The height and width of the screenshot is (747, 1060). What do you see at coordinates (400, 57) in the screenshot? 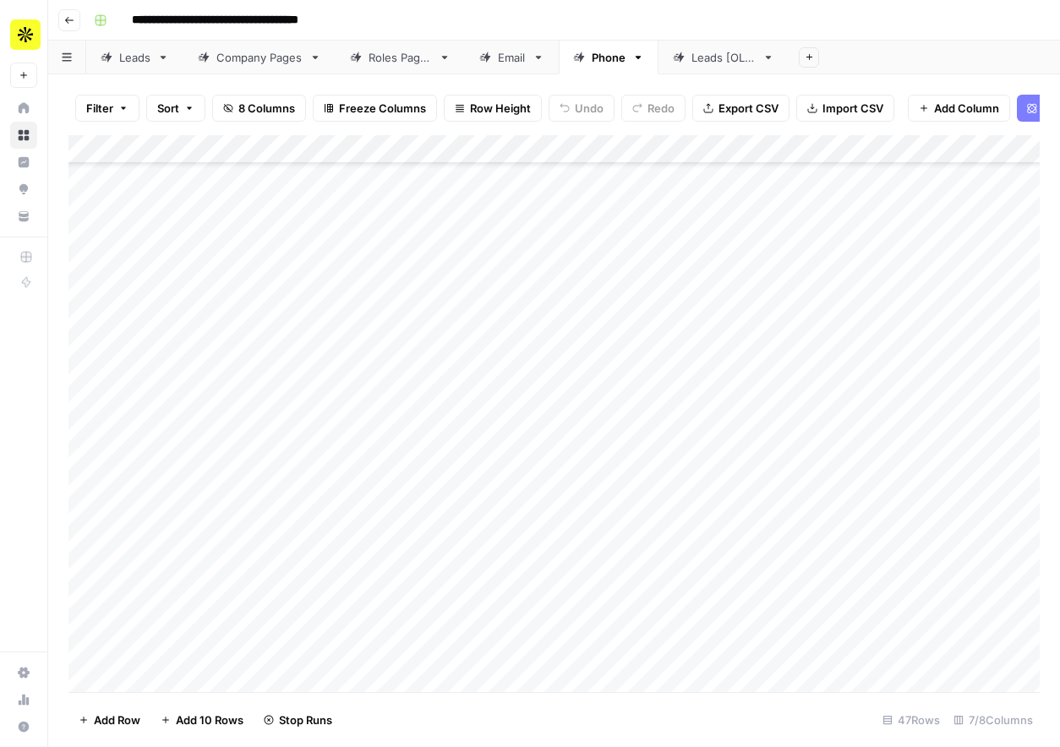
I see `div: Roles Pages` at bounding box center [400, 57].